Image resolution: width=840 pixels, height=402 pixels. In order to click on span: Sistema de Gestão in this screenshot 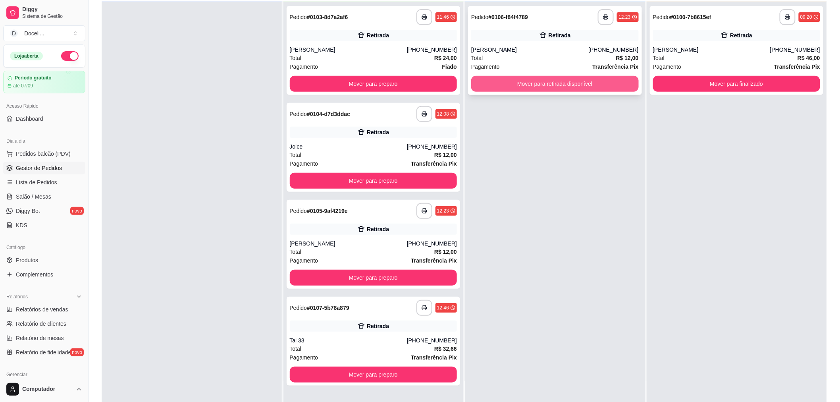, I will do `click(52, 16)`.